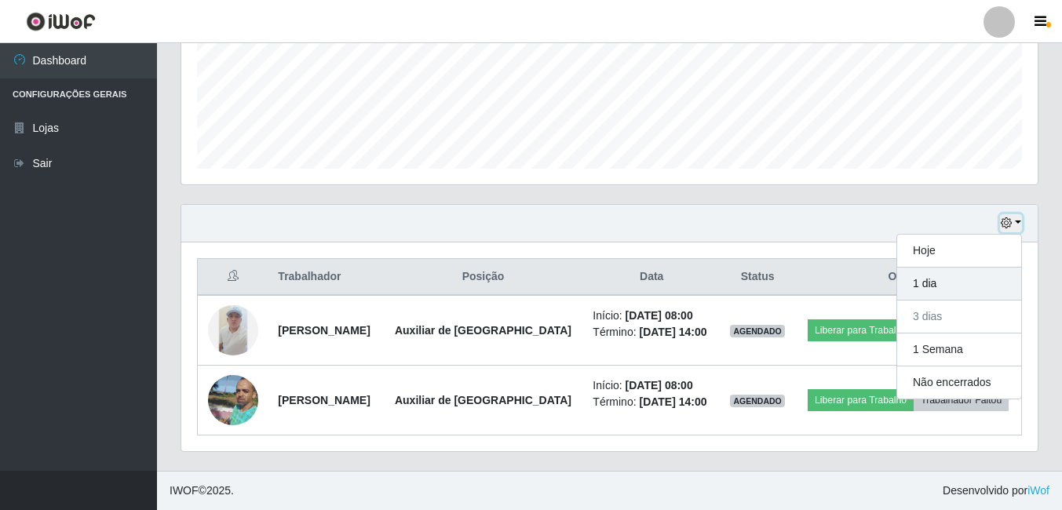  I want to click on button: 1 Semana, so click(959, 350).